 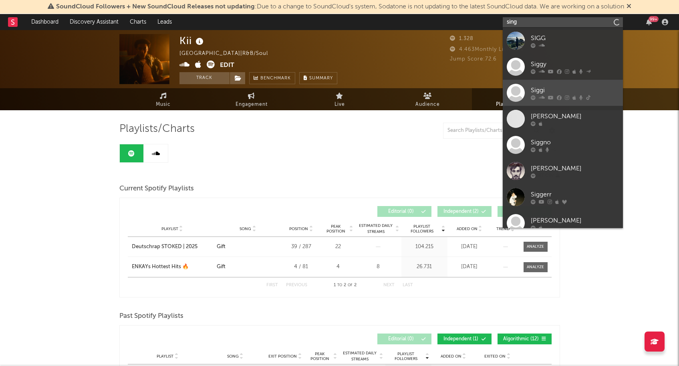 I want to click on button: 99+, so click(x=649, y=22).